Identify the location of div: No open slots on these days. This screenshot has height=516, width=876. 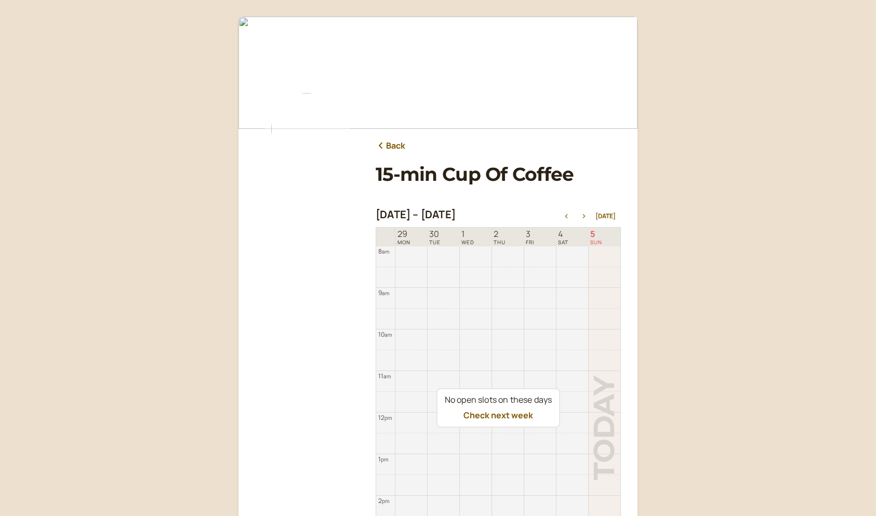
(498, 400).